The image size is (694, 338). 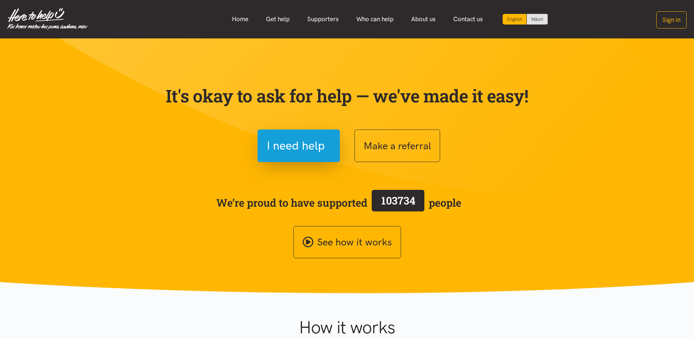 What do you see at coordinates (398, 201) in the screenshot?
I see `span: 103734` at bounding box center [398, 201].